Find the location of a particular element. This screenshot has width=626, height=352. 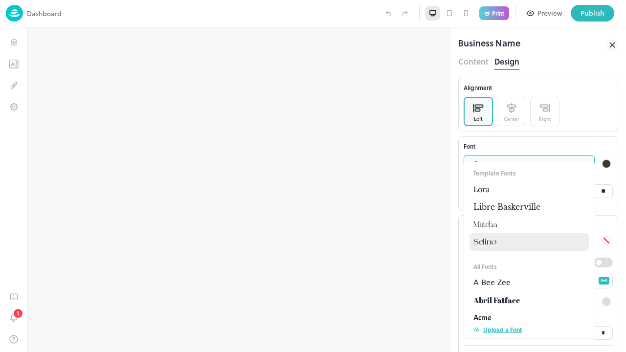

span: Selino is located at coordinates (484, 242).